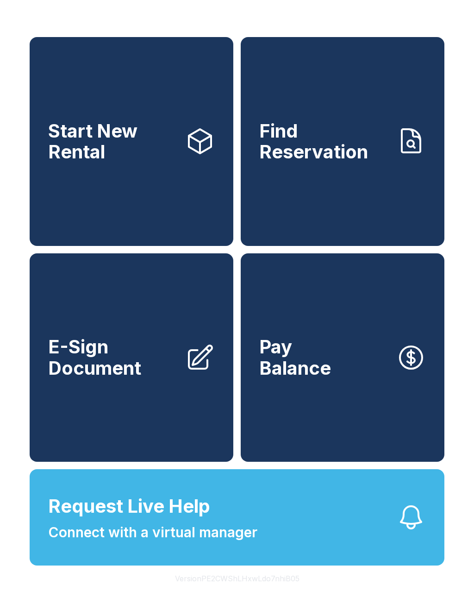 This screenshot has height=610, width=474. What do you see at coordinates (132, 141) in the screenshot?
I see `a: Start New Rental` at bounding box center [132, 141].